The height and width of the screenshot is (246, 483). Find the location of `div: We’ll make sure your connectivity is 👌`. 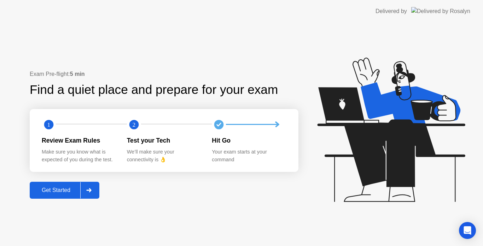

div: We’ll make sure your connectivity is 👌 is located at coordinates (164, 156).